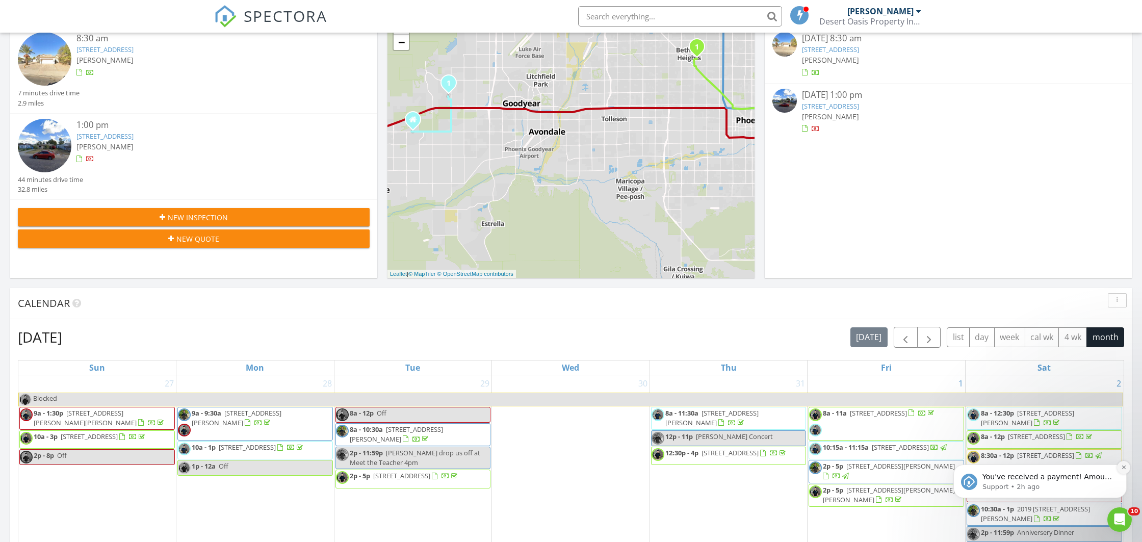 The width and height of the screenshot is (1142, 542). What do you see at coordinates (26, 414) in the screenshot?
I see `img: frank_headshoot.jpg` at bounding box center [26, 414].